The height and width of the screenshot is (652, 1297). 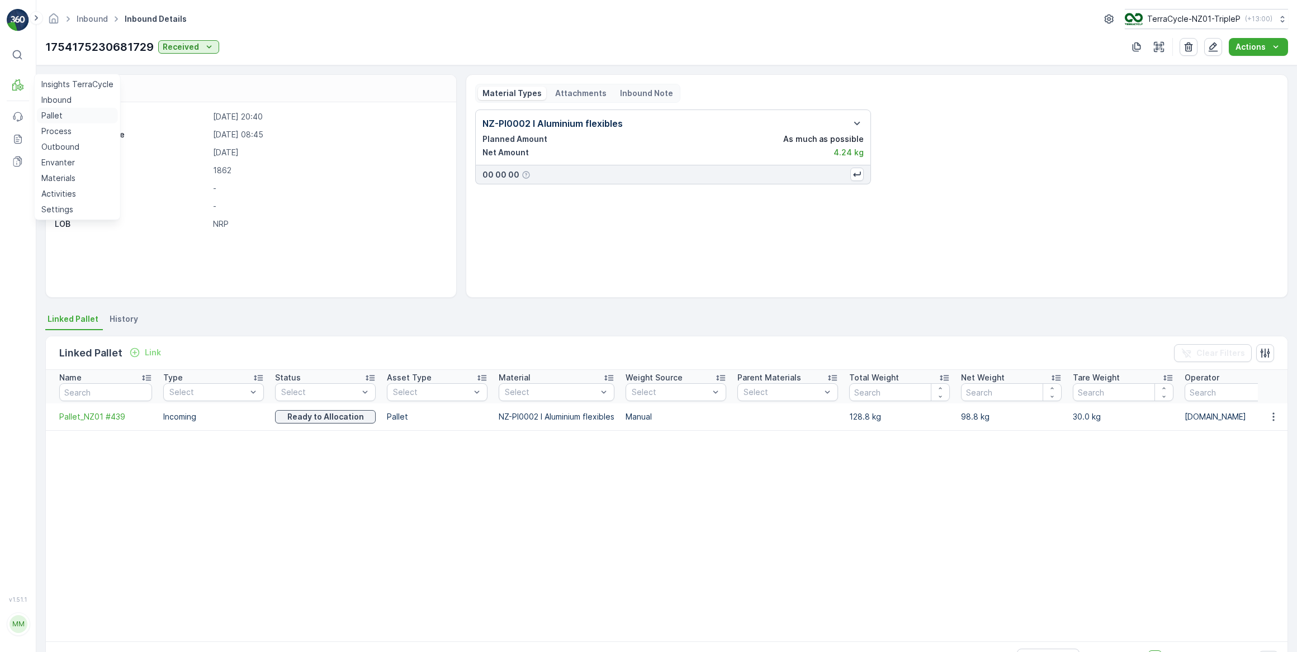 I want to click on button: TerraCycle-NZ01-TripleP(+13:00), so click(x=1206, y=19).